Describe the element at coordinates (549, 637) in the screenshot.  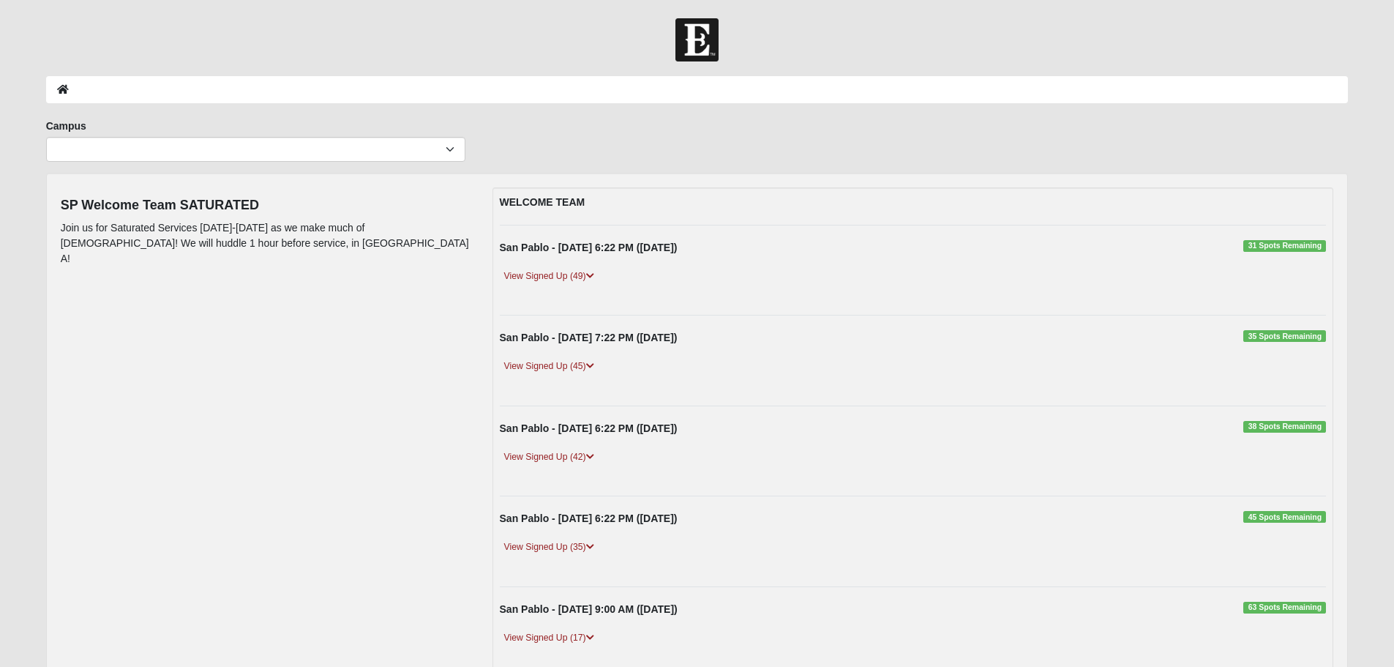
I see `a: View Signed Up (17)` at that location.